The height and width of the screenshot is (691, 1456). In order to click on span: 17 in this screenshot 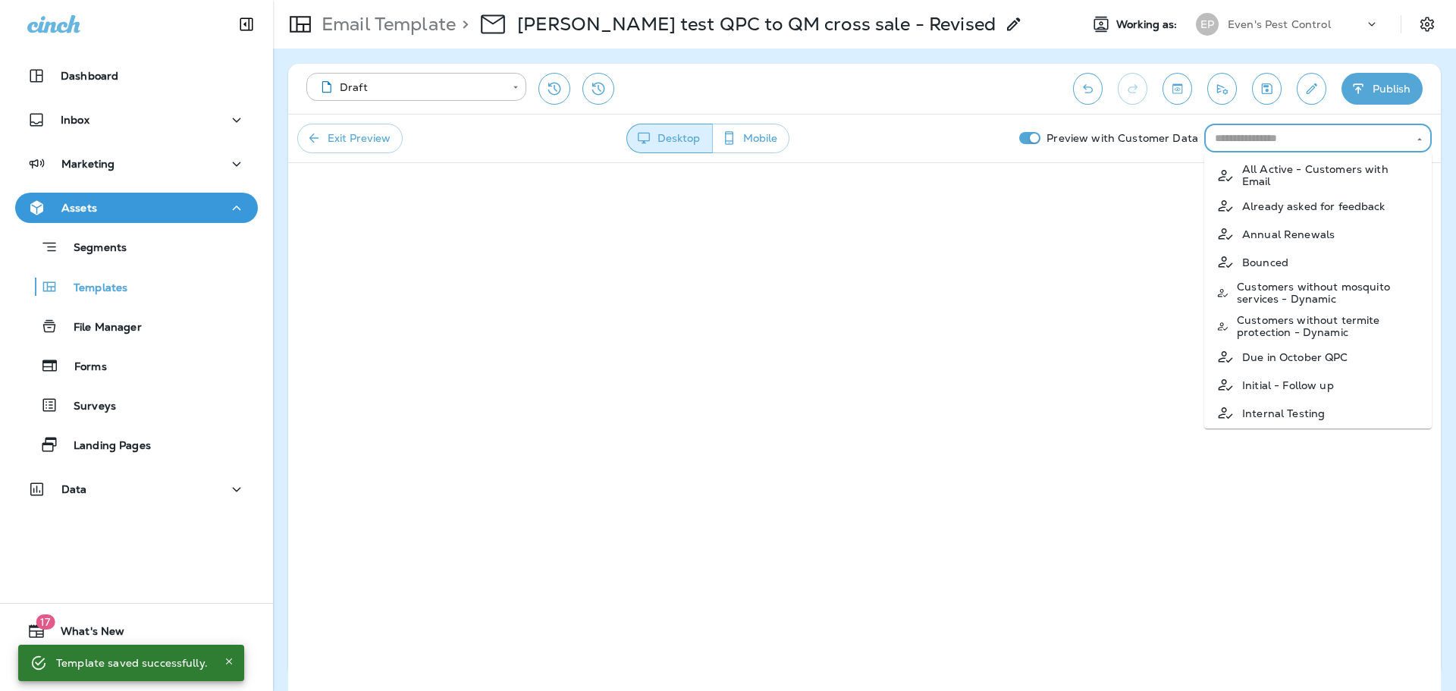, I will do `click(45, 622)`.